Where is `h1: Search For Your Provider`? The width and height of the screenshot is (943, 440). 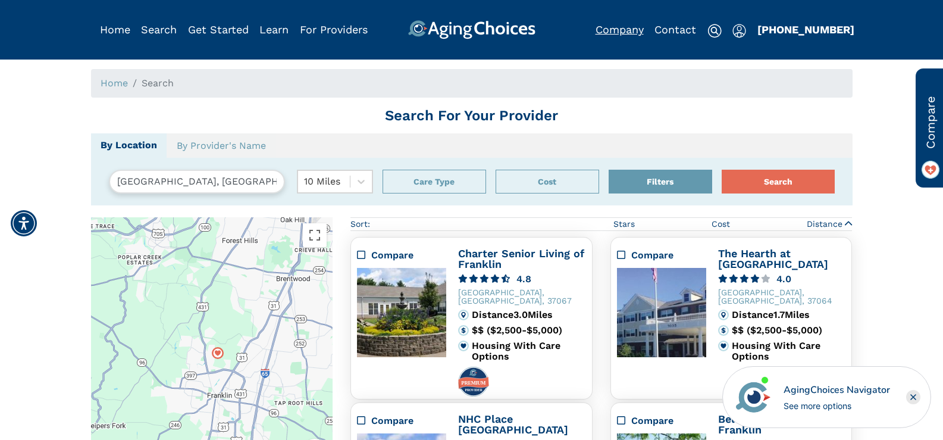
h1: Search For Your Provider is located at coordinates (472, 115).